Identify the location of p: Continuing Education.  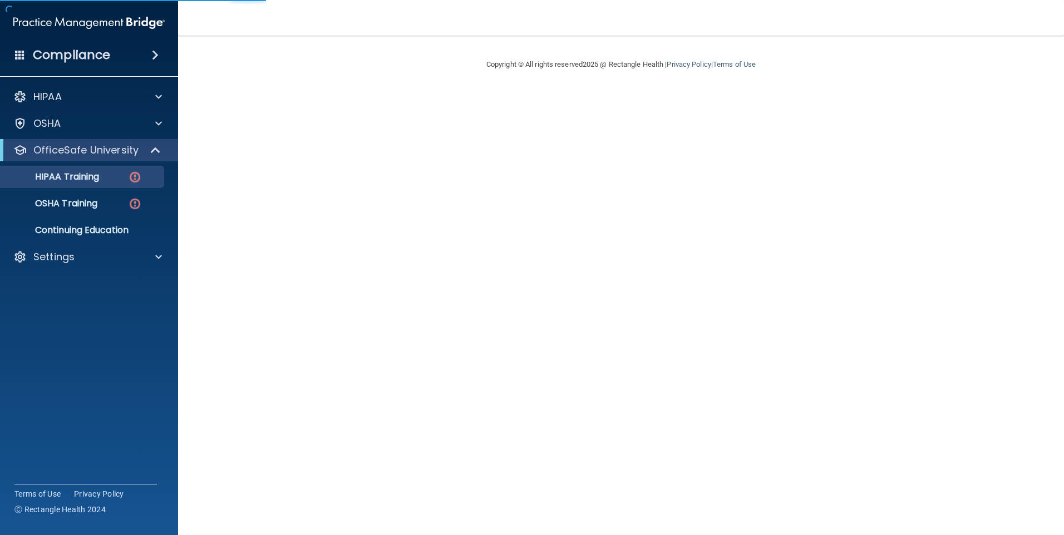
(83, 230).